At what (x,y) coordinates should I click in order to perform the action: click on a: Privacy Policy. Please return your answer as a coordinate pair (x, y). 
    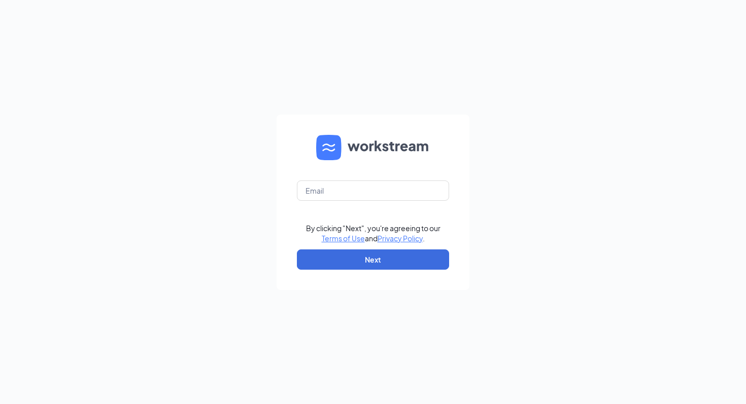
    Looking at the image, I should click on (400, 238).